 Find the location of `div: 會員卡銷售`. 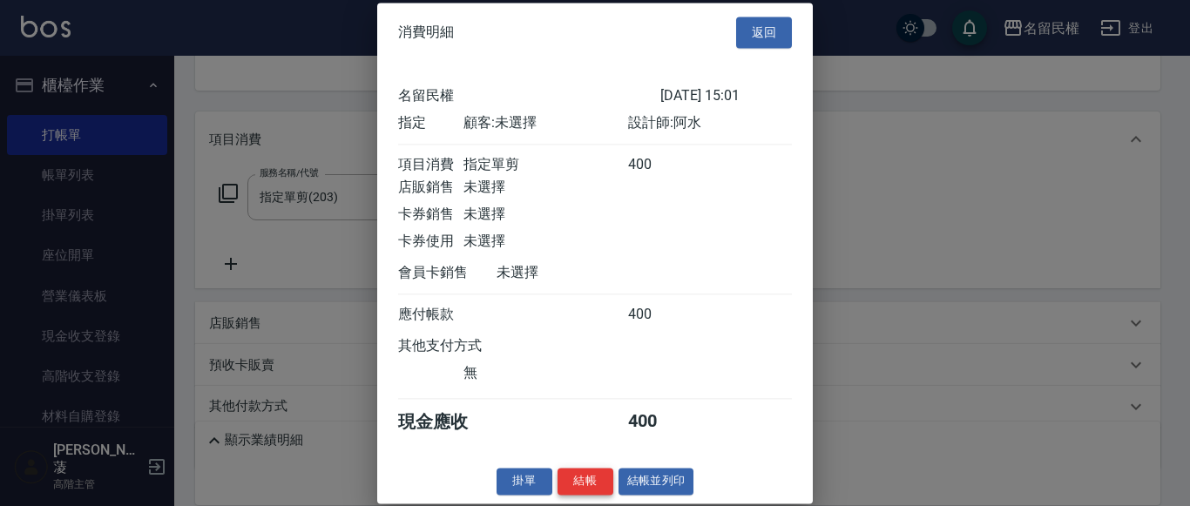

div: 會員卡銷售 is located at coordinates (447, 273).